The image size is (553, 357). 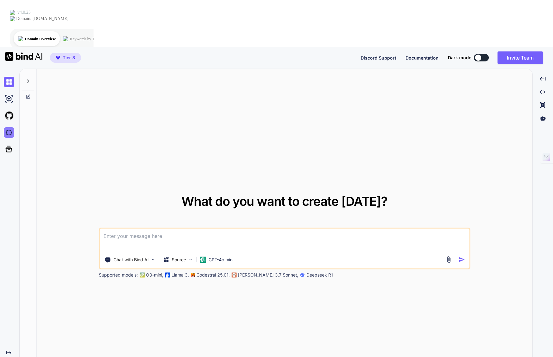 What do you see at coordinates (9, 99) in the screenshot?
I see `img: ai-studio` at bounding box center [9, 99].